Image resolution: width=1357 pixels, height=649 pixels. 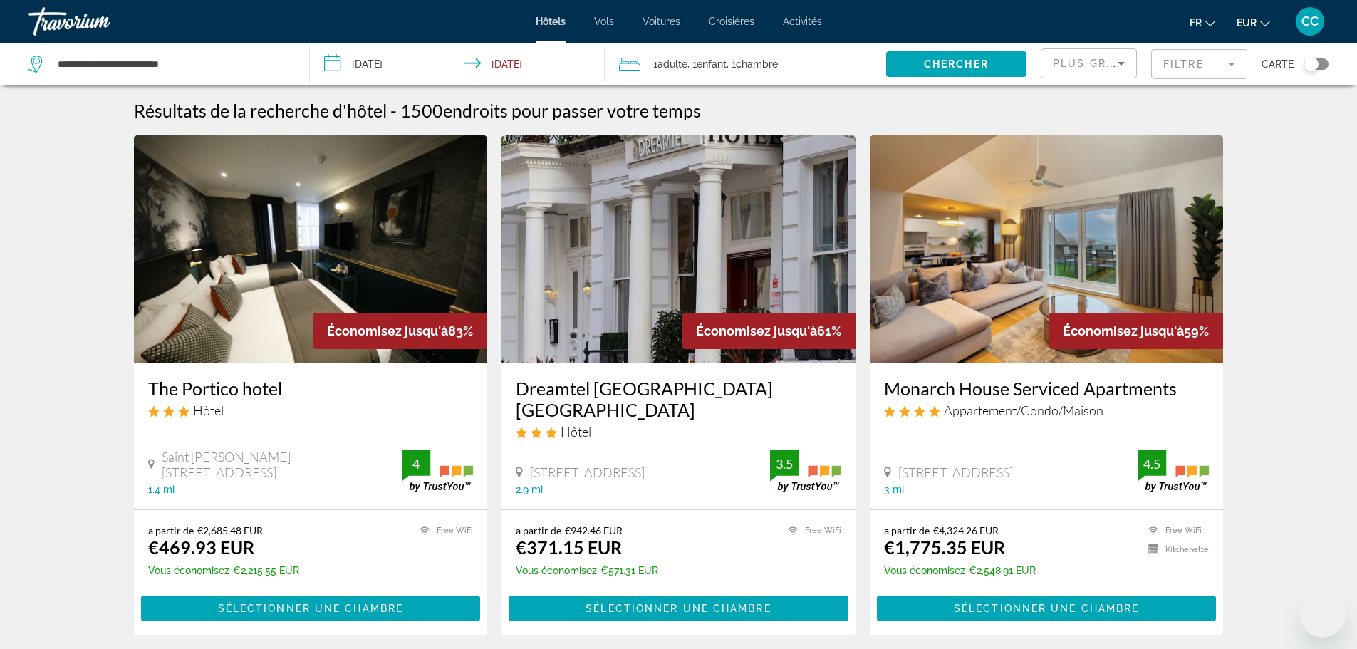 What do you see at coordinates (661, 21) in the screenshot?
I see `a: Voitures` at bounding box center [661, 21].